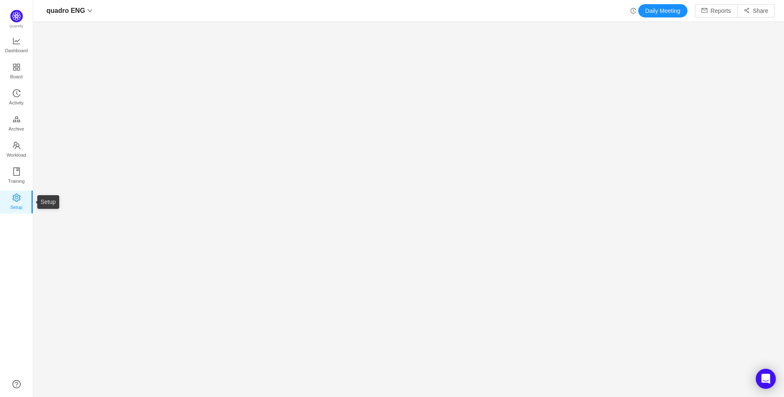  Describe the element at coordinates (16, 103) in the screenshot. I see `span: Activity` at that location.